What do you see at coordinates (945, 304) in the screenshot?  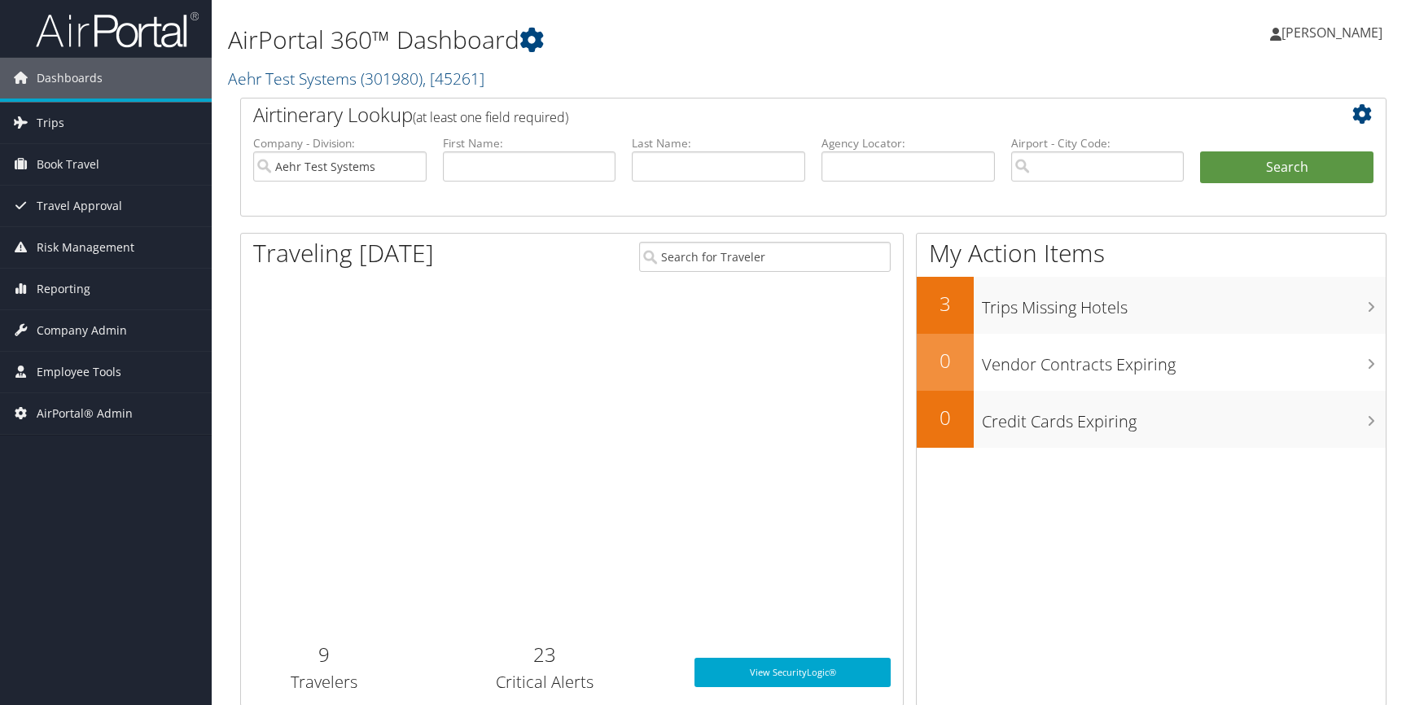 I see `h2: 3` at bounding box center [945, 304].